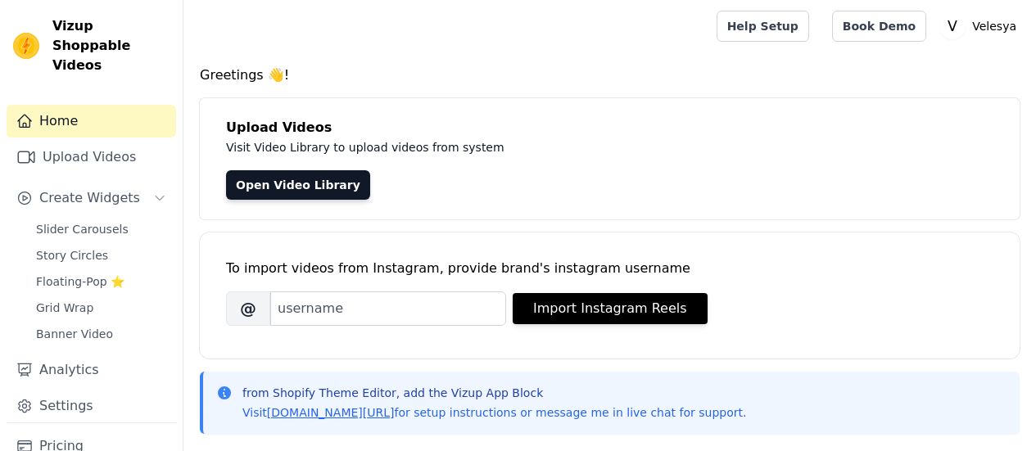 The image size is (1036, 451). I want to click on button: V Velesya, so click(981, 26).